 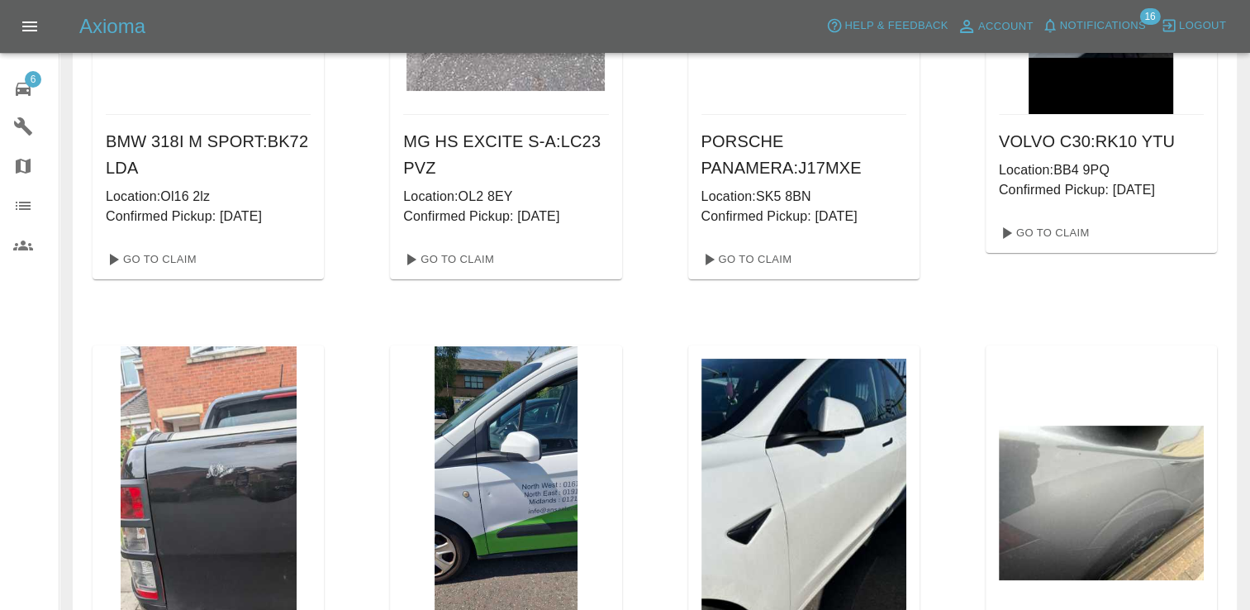 What do you see at coordinates (505, 197) in the screenshot?
I see `p: Location: OL2 8EY` at bounding box center [505, 197].